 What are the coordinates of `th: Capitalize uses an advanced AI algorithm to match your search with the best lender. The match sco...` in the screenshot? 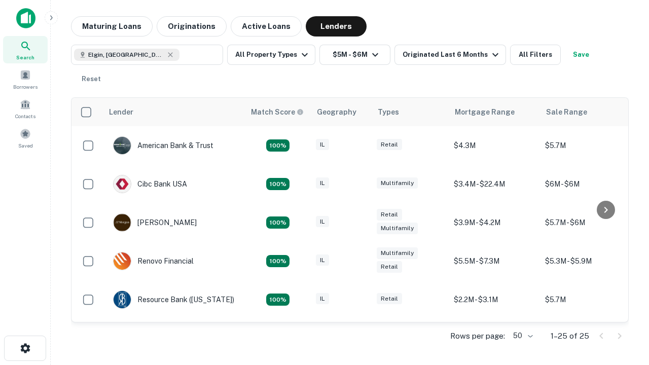 It's located at (278, 112).